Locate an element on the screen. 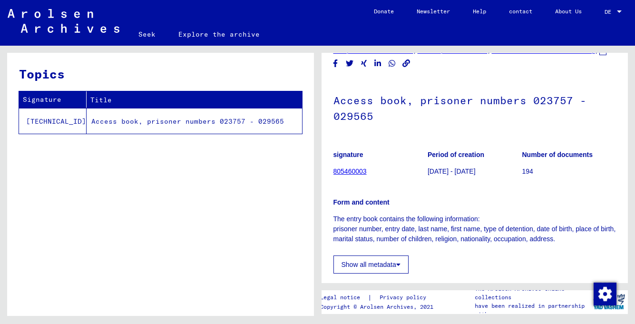 The width and height of the screenshot is (635, 324). a: Explore the archive is located at coordinates (219, 34).